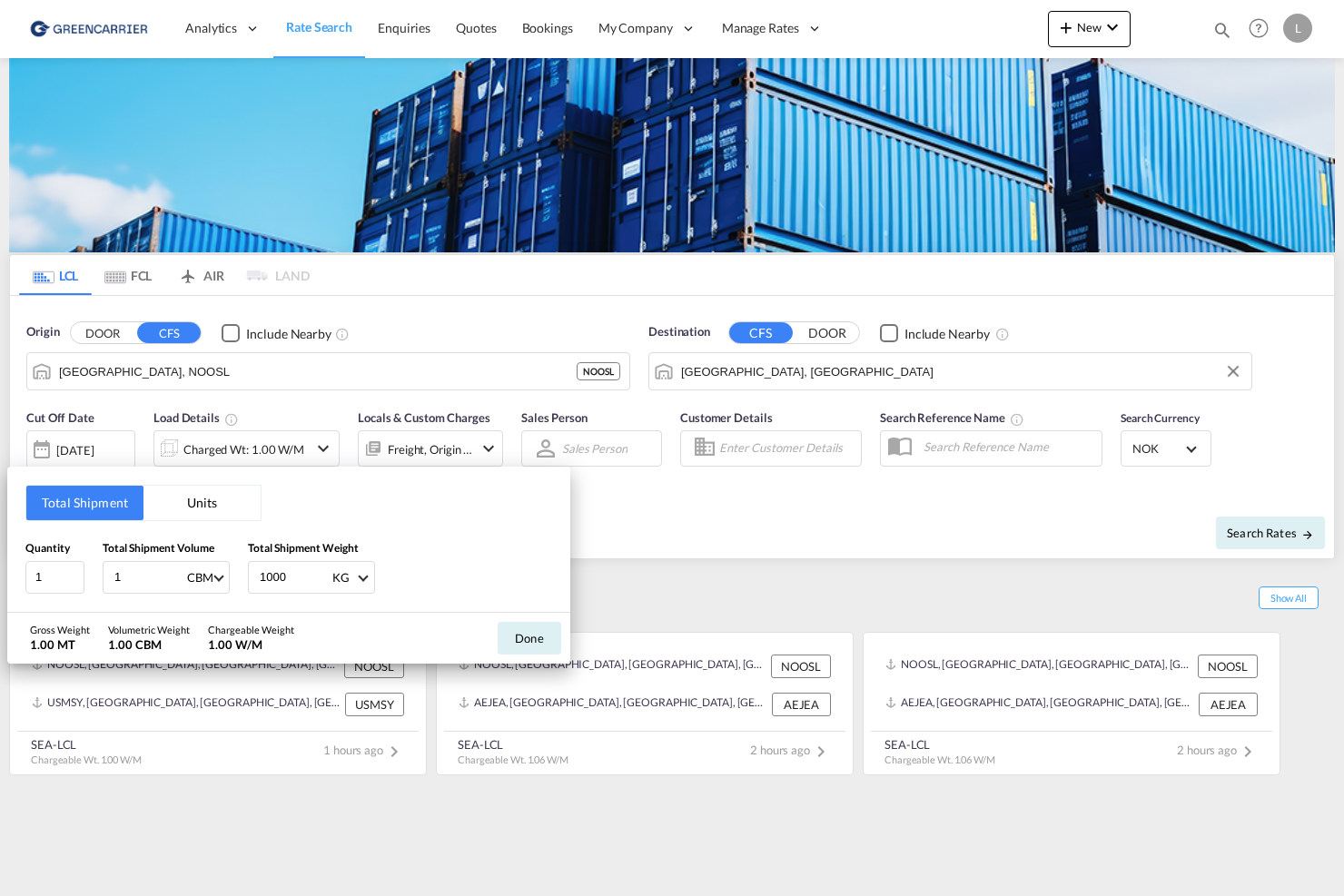 Image resolution: width=1344 pixels, height=896 pixels. Describe the element at coordinates (303, 547) in the screenshot. I see `span: Total Shipment Weight` at that location.